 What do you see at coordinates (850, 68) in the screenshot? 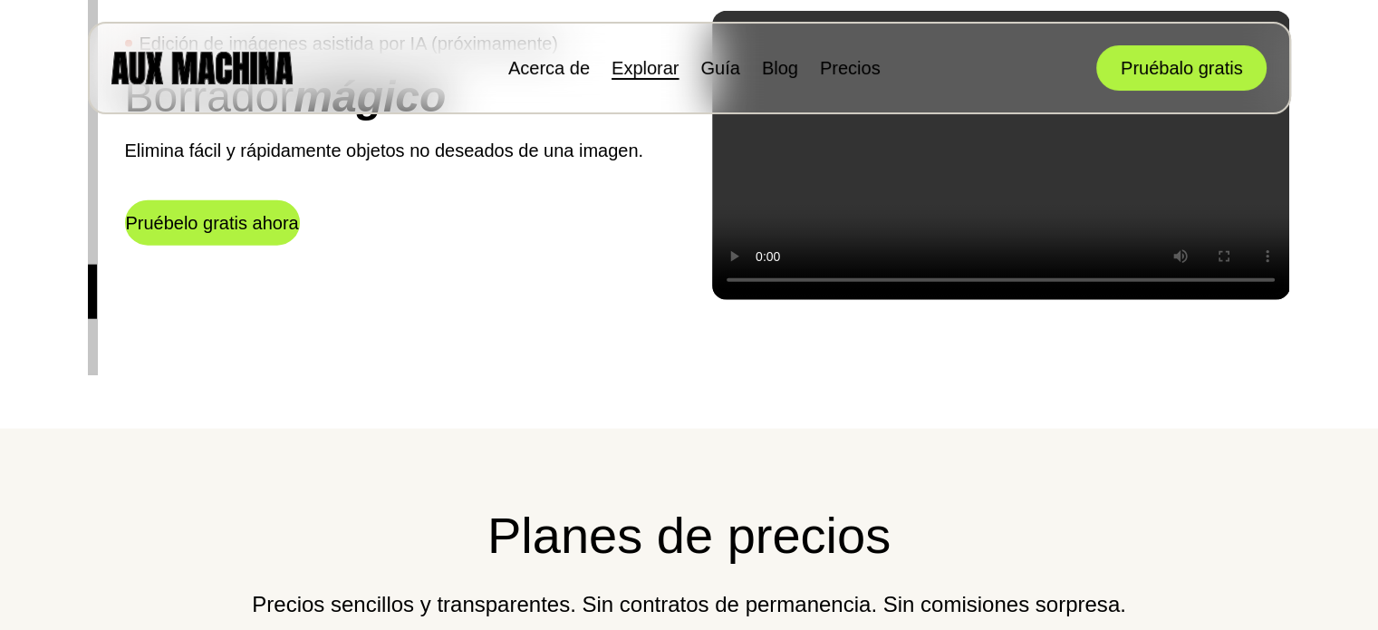
I see `font: Precios` at bounding box center [850, 68].